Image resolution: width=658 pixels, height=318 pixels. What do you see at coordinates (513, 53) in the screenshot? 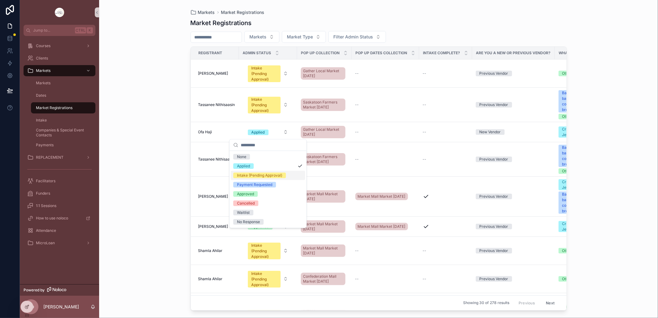
I see `span: Are you a new or previous vendor?` at bounding box center [513, 53].